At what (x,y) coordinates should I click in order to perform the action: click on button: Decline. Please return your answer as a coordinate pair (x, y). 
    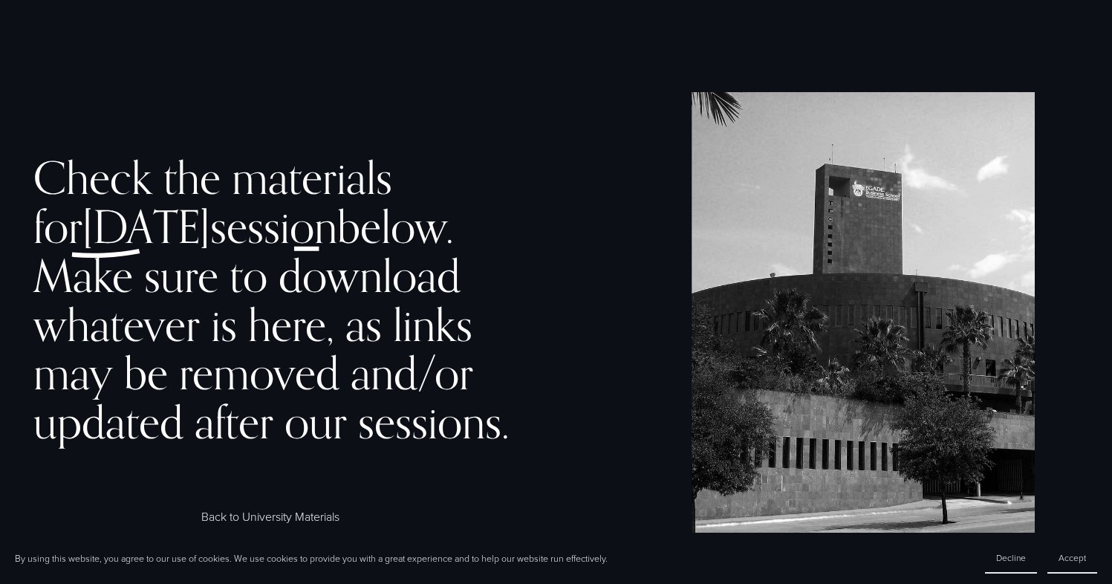
    Looking at the image, I should click on (1011, 558).